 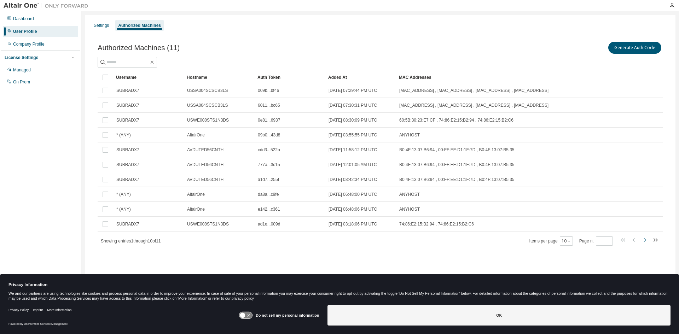 What do you see at coordinates (268, 180) in the screenshot?
I see `span: a1d7...255f` at bounding box center [268, 180].